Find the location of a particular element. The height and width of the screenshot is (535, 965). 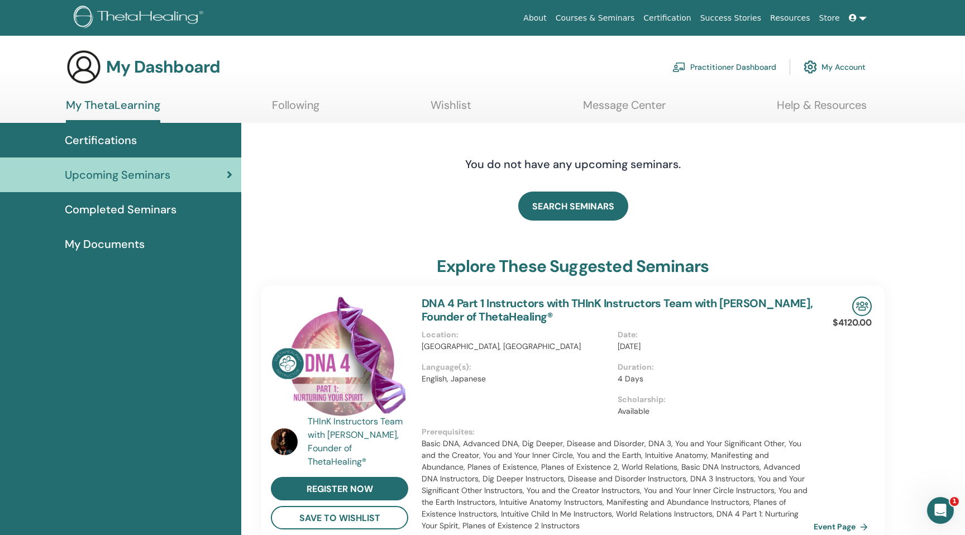

a: Store is located at coordinates (829, 18).